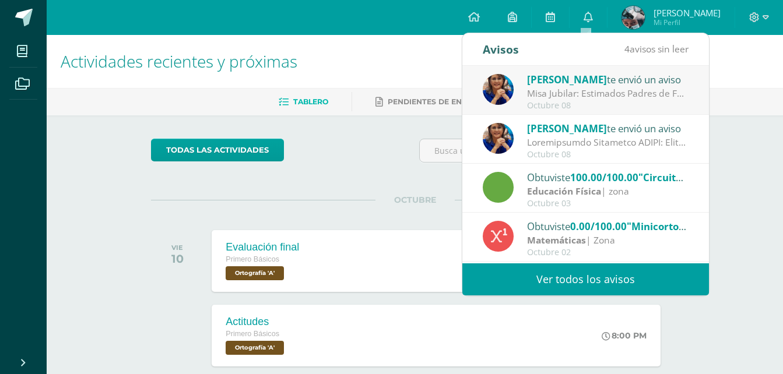 The width and height of the screenshot is (783, 374). What do you see at coordinates (556, 240) in the screenshot?
I see `strong: Matemáticas` at bounding box center [556, 240].